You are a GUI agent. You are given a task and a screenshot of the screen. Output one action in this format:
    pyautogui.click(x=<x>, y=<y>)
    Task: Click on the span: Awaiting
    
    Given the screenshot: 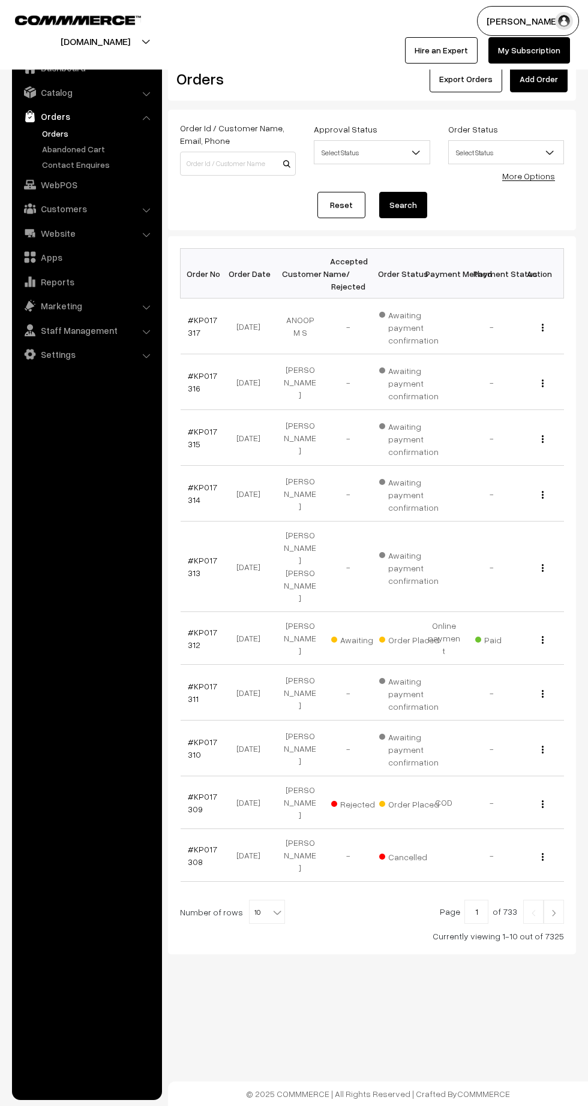 What is the action you would take?
    pyautogui.click(x=361, y=639)
    